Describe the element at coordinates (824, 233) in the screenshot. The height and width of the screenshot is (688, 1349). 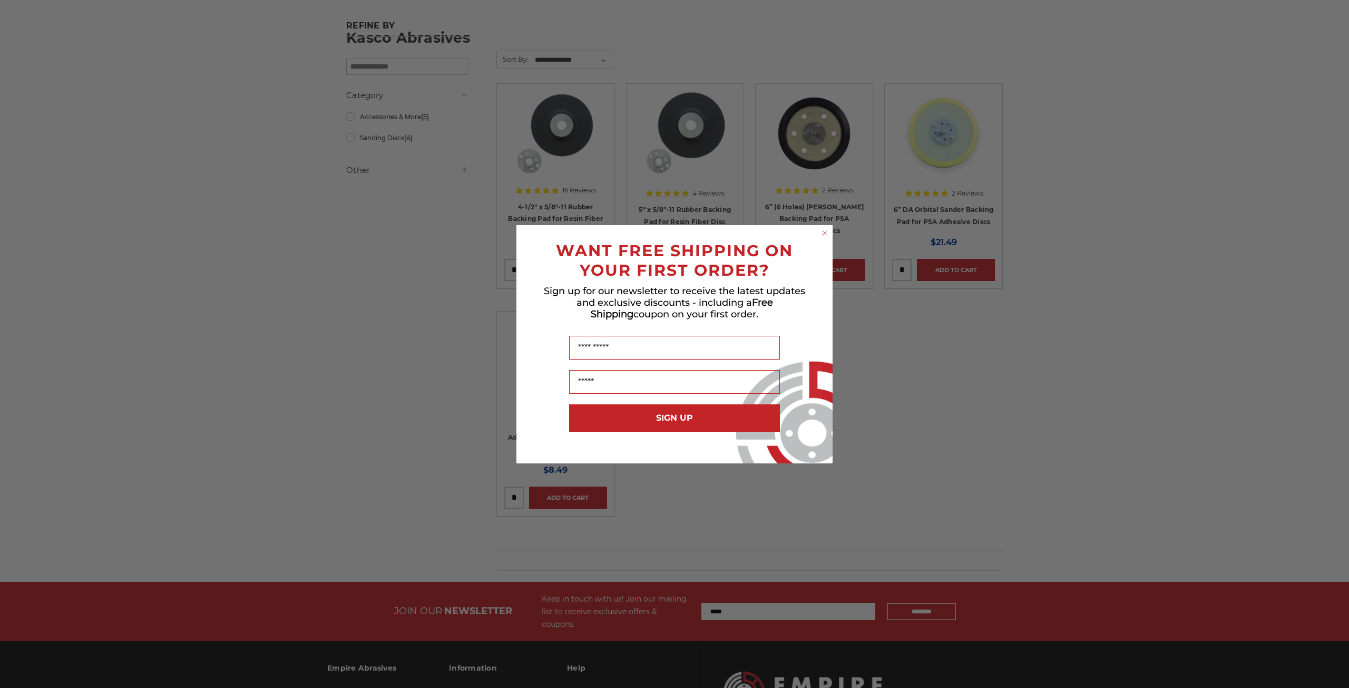
I see `button: Close dialog` at that location.